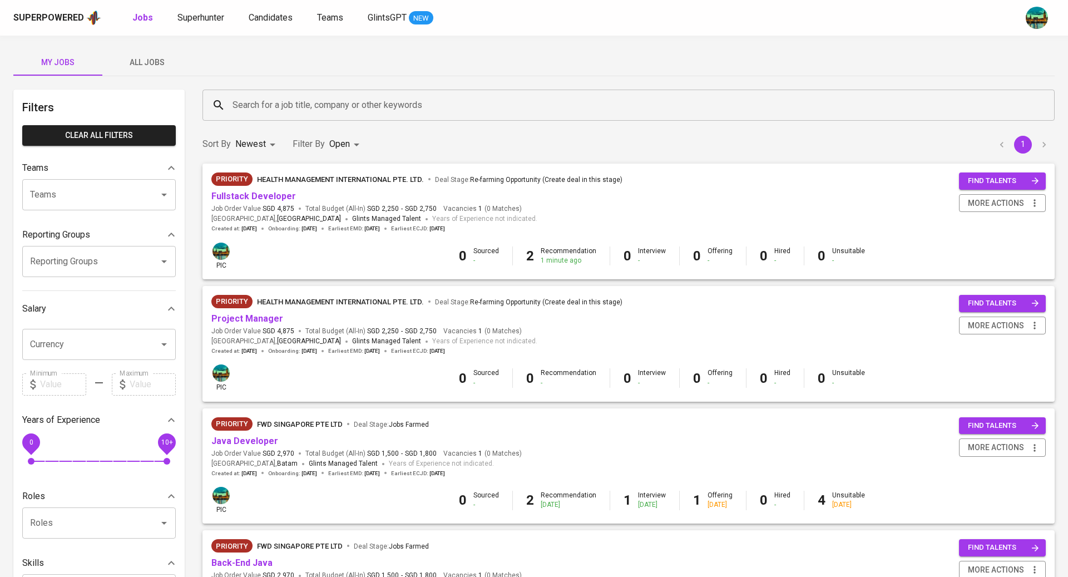 Image resolution: width=1068 pixels, height=577 pixels. What do you see at coordinates (201, 17) in the screenshot?
I see `span: Superhunter` at bounding box center [201, 17].